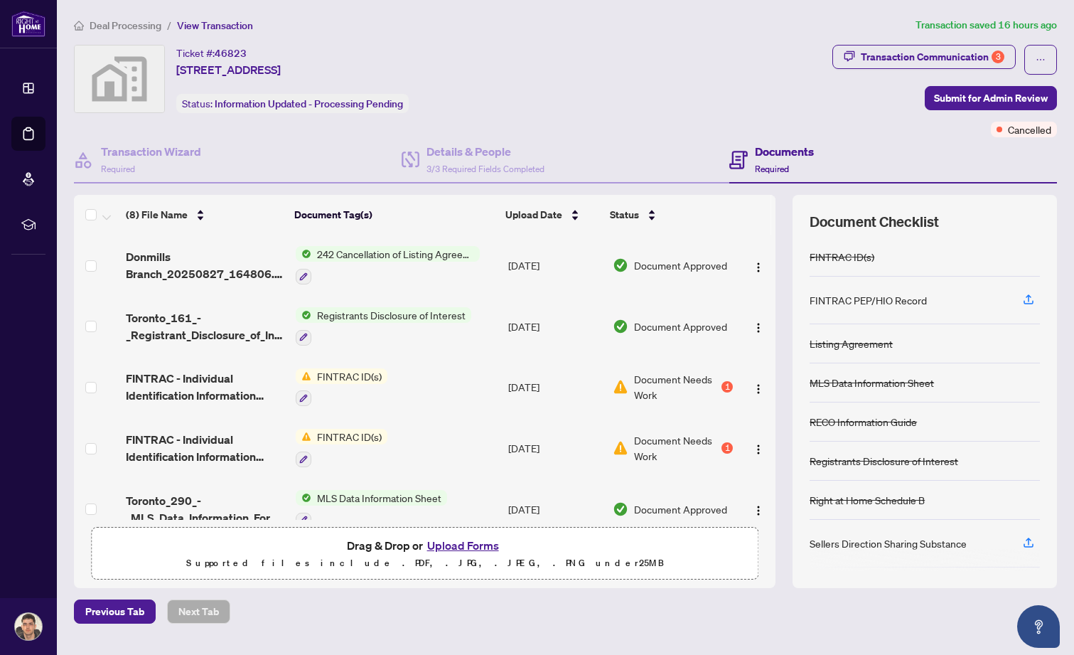 Image resolution: width=1074 pixels, height=655 pixels. What do you see at coordinates (986, 25) in the screenshot?
I see `article: Transaction saved 16 hours ago` at bounding box center [986, 25].